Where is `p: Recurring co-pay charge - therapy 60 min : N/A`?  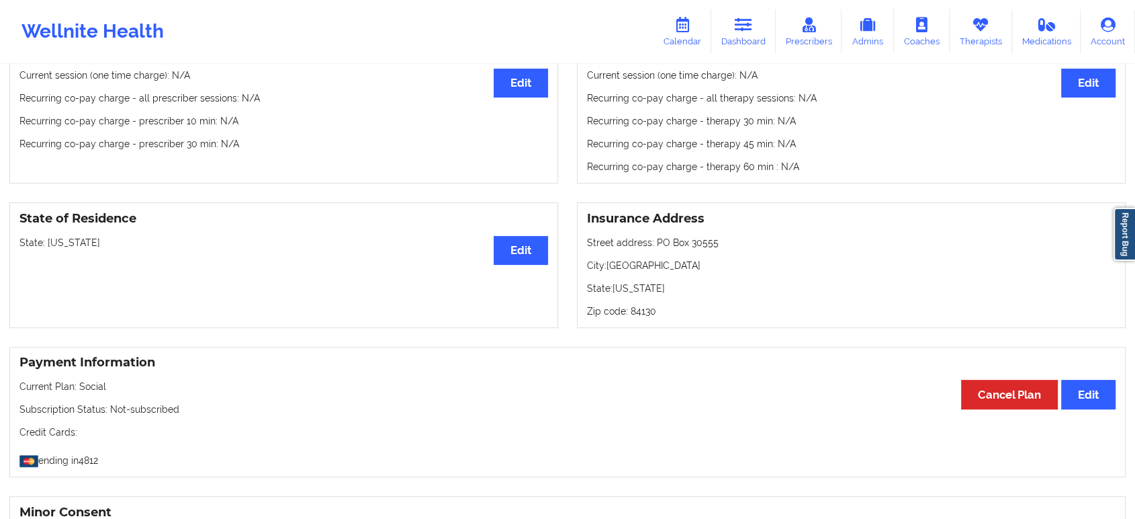 p: Recurring co-pay charge - therapy 60 min : N/A is located at coordinates (851, 167).